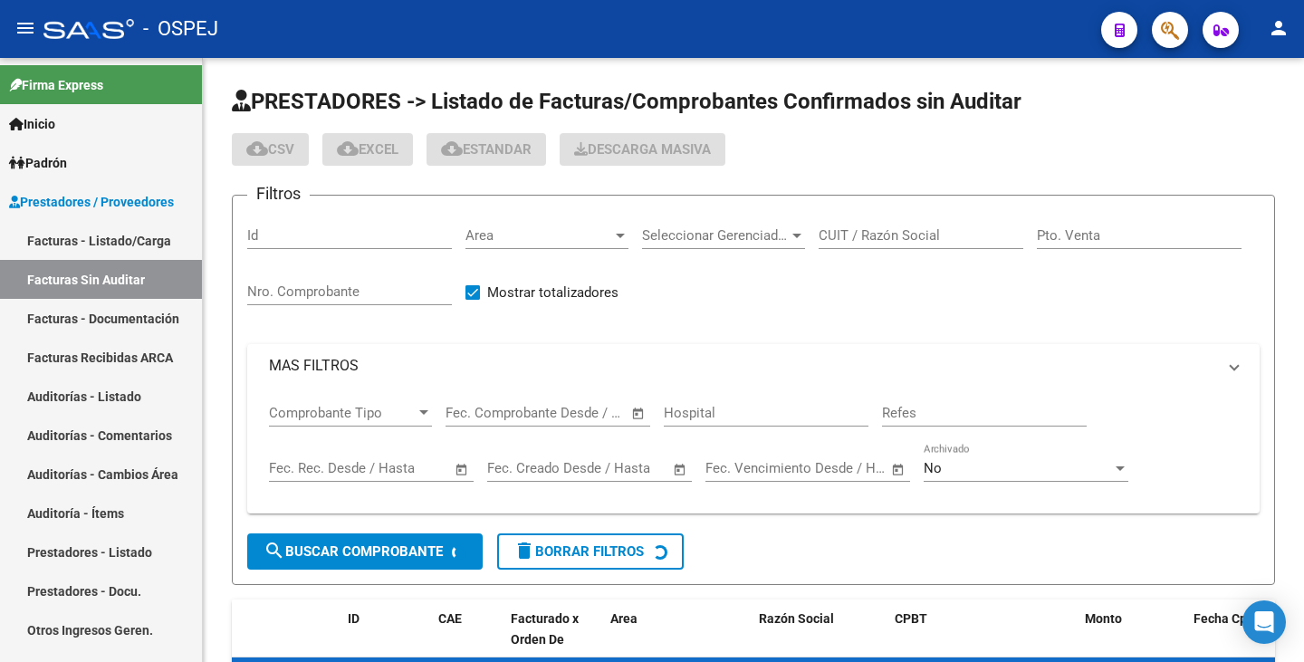 This screenshot has width=1304, height=662. Describe the element at coordinates (368, 149) in the screenshot. I see `span: EXCEL` at that location.